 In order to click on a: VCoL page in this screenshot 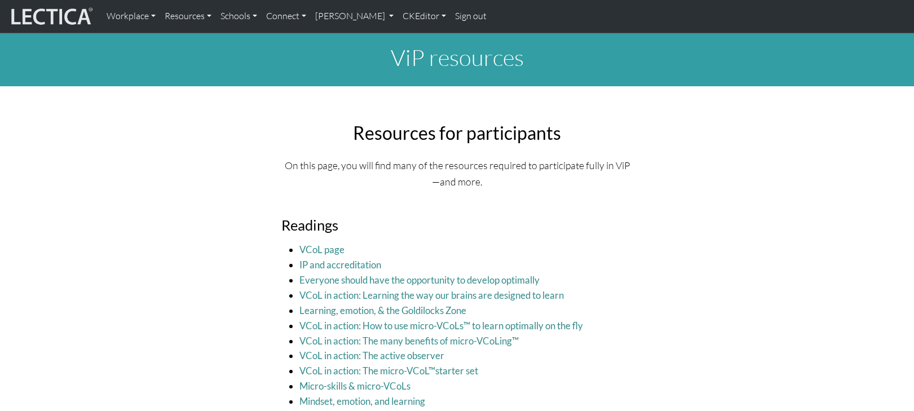, I will do `click(322, 249)`.